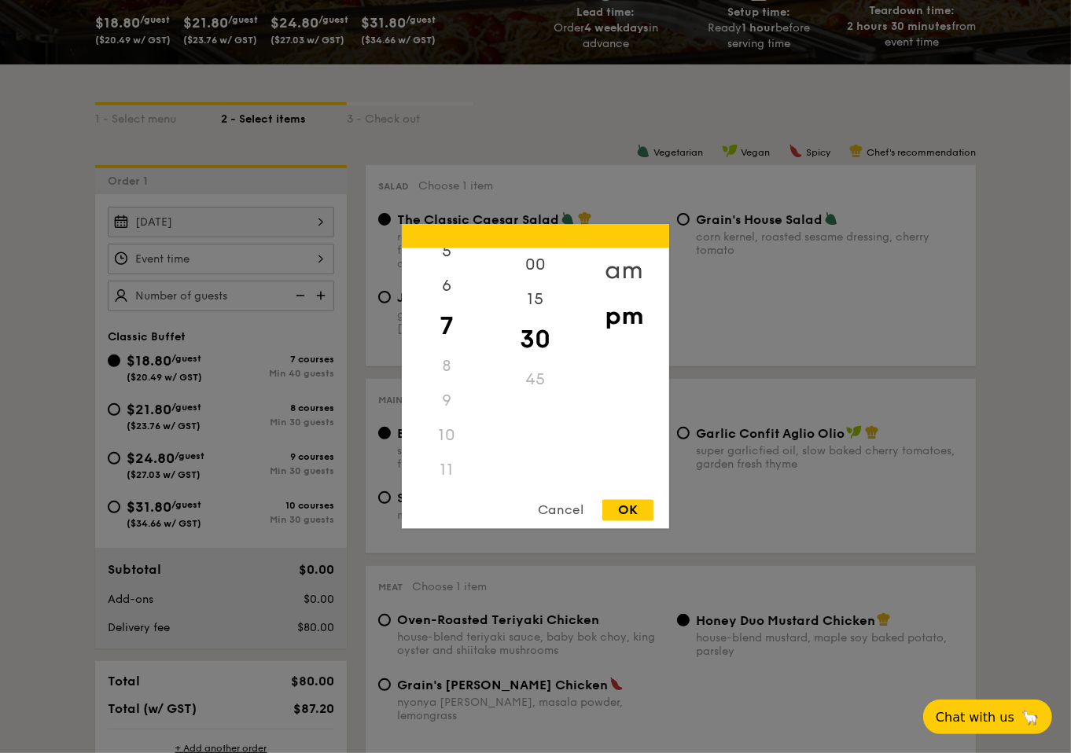 The height and width of the screenshot is (753, 1071). What do you see at coordinates (535, 300) in the screenshot?
I see `div: 15` at bounding box center [535, 300].